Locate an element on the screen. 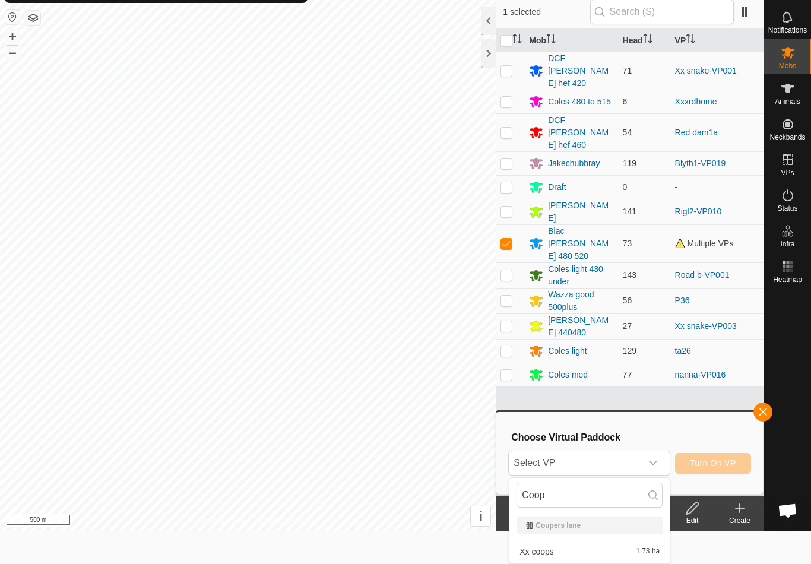 The height and width of the screenshot is (564, 811). a: Contact Us is located at coordinates (277, 521).